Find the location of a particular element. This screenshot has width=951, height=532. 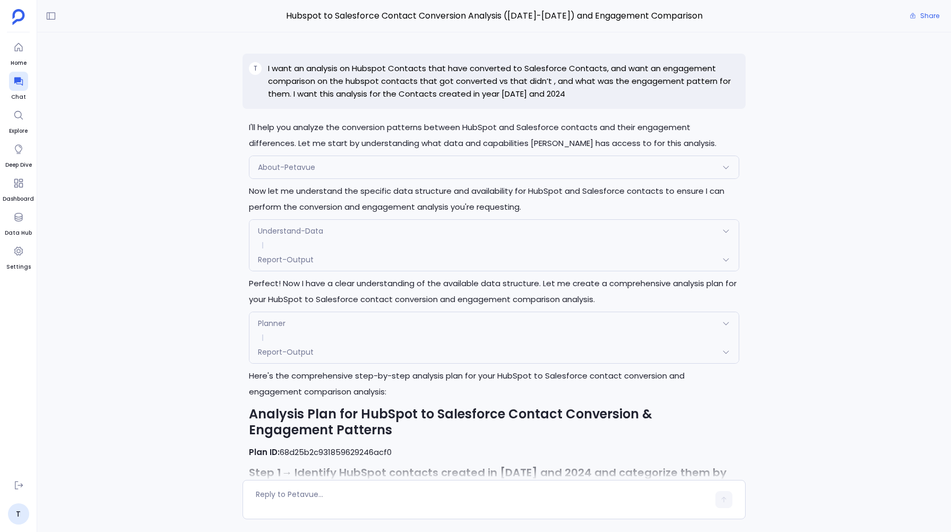

h2: Analysis Plan for HubSpot to Salesforce Contact Conversion & Engagement Patterns is located at coordinates (493, 422).